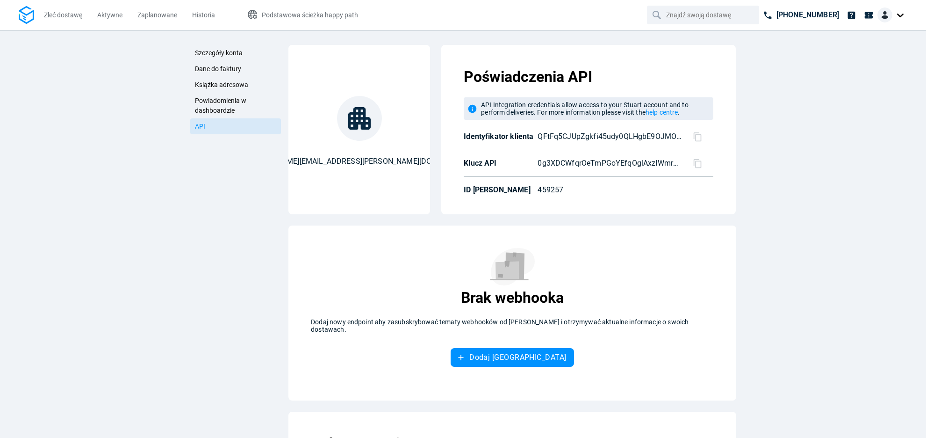 This screenshot has width=926, height=438. Describe the element at coordinates (222, 85) in the screenshot. I see `span: Książka adresowa` at that location.